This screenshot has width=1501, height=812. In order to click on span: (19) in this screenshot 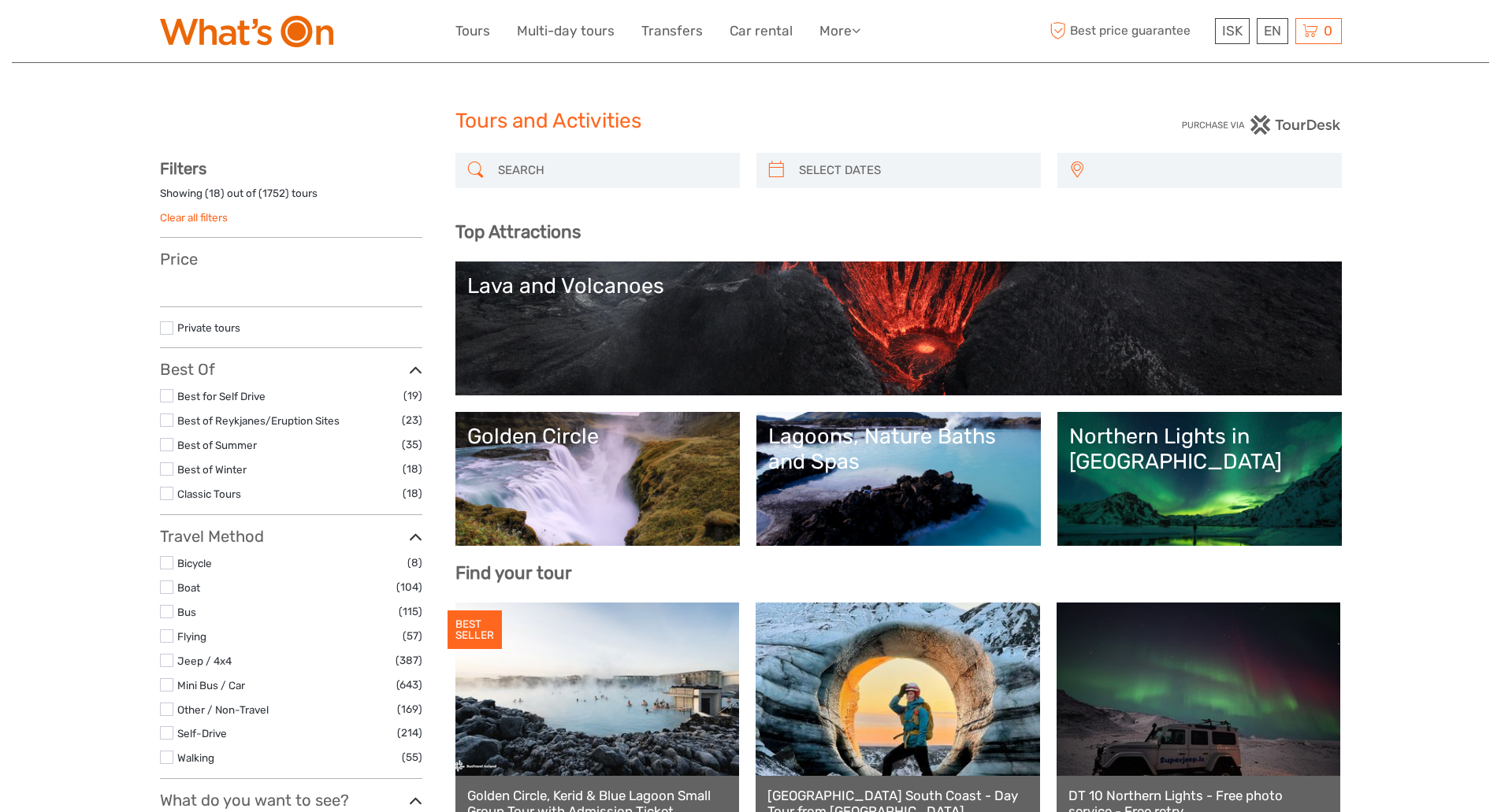, I will do `click(413, 395)`.